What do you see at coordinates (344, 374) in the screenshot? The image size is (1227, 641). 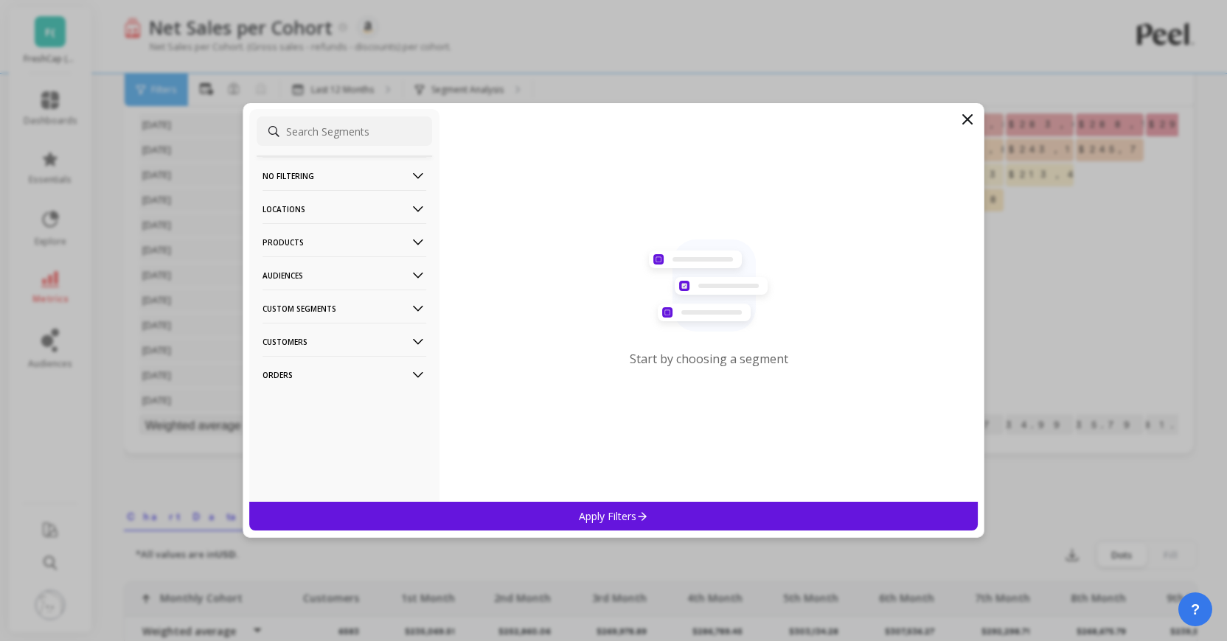 I see `p: Orders` at bounding box center [344, 374].